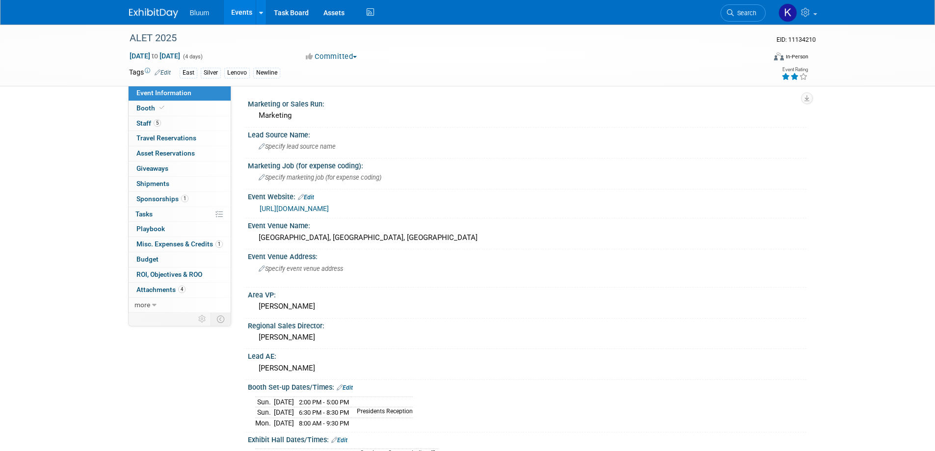 The image size is (935, 451). I want to click on div: Event Venue Address:, so click(527, 255).